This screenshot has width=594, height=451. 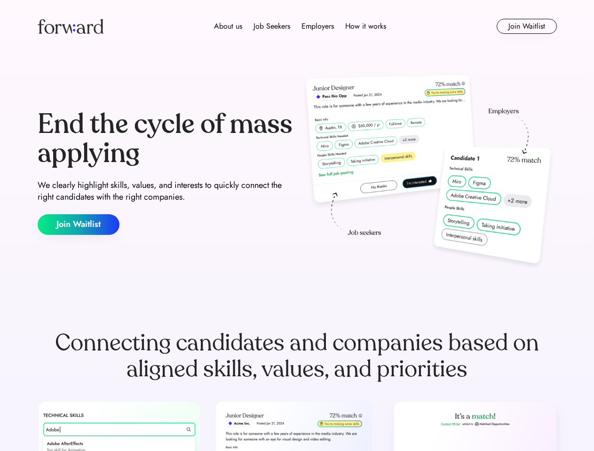 What do you see at coordinates (365, 26) in the screenshot?
I see `div: How it works` at bounding box center [365, 26].